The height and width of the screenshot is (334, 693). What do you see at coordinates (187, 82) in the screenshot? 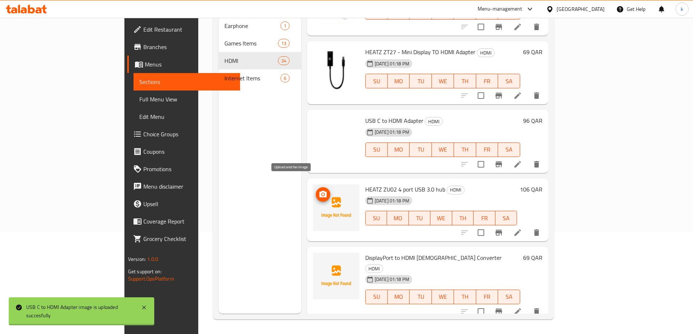
I see `a: Sections` at bounding box center [187, 82].